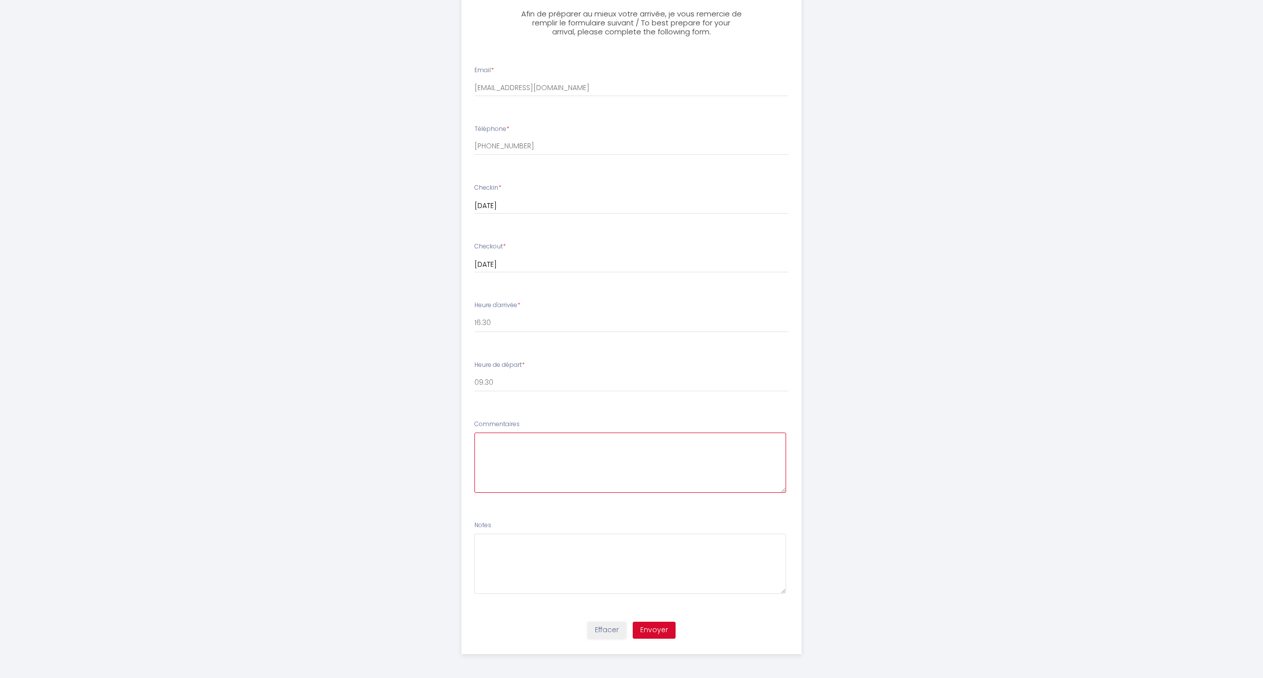 This screenshot has height=678, width=1263. I want to click on button: Envoyer, so click(654, 630).